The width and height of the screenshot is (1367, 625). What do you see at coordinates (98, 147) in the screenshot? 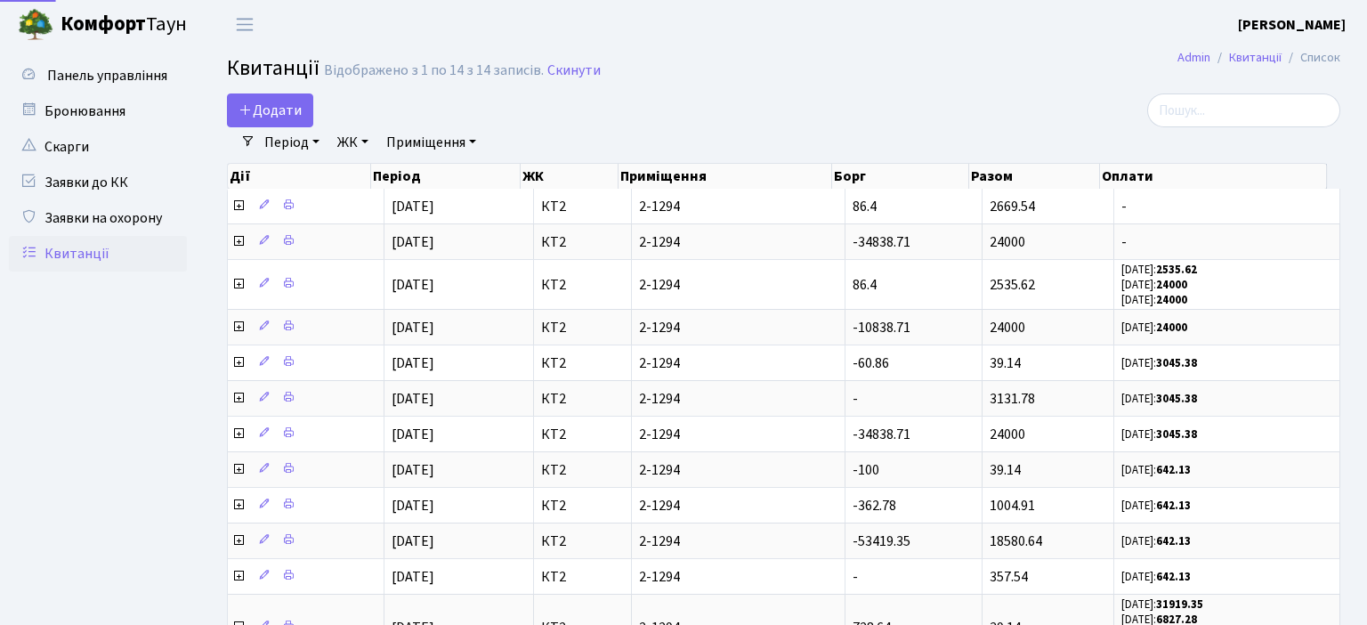
I see `a: Скарги` at bounding box center [98, 147].